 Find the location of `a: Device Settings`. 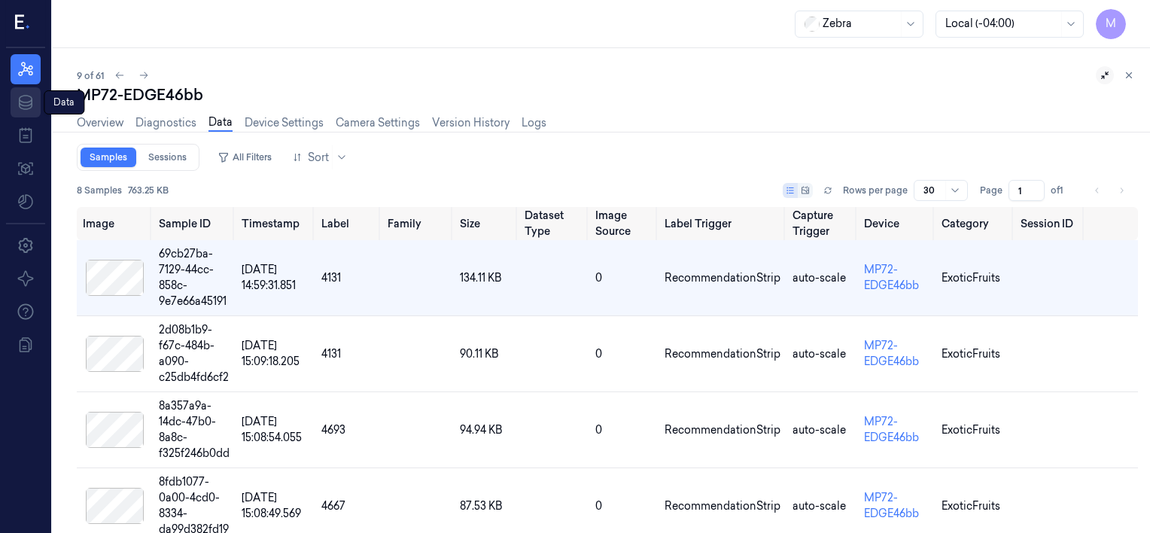

a: Device Settings is located at coordinates (284, 123).